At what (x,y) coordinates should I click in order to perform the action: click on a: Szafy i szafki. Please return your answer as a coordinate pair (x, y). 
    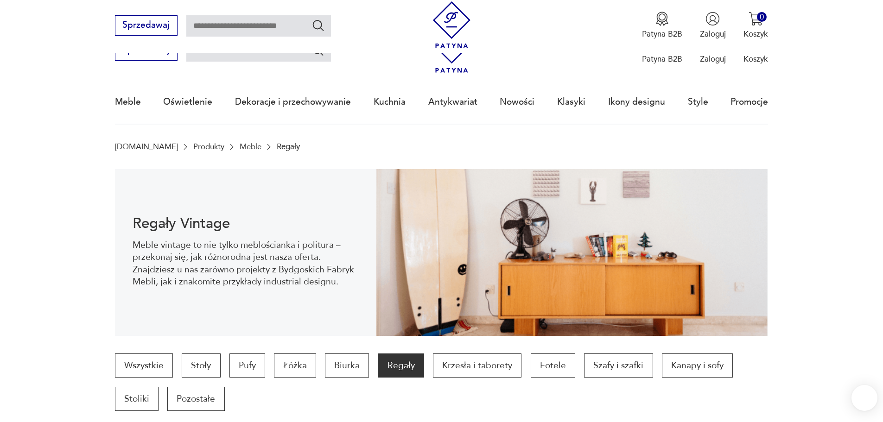
    Looking at the image, I should click on (619, 366).